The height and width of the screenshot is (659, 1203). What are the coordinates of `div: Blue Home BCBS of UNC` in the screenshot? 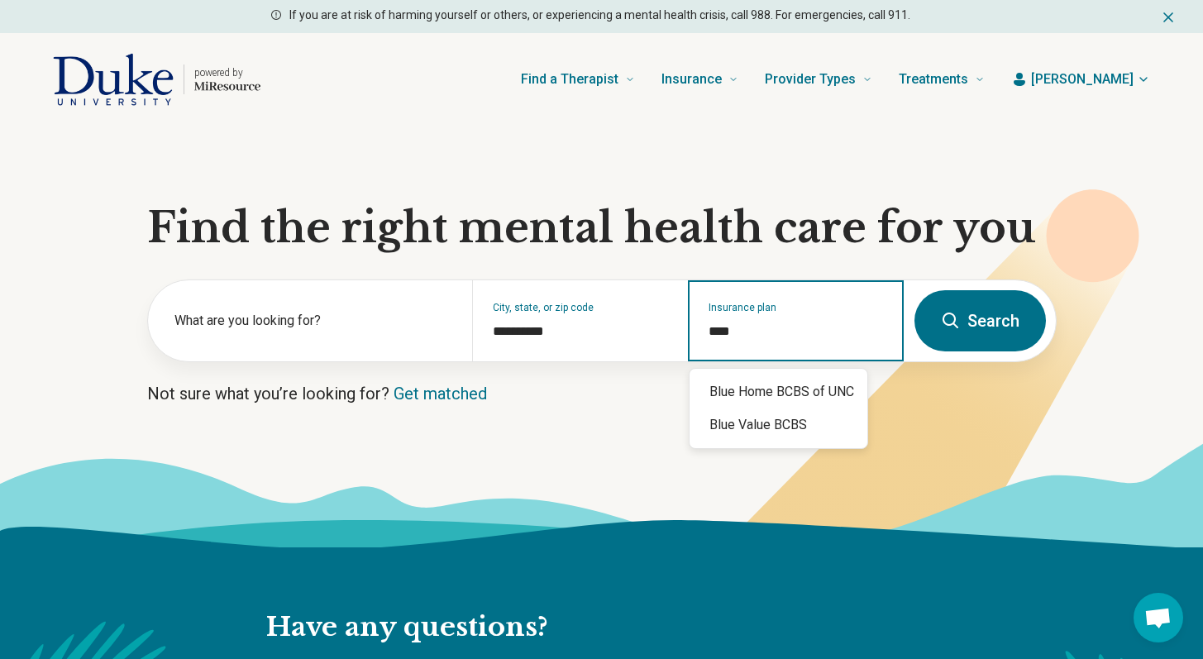 It's located at (778, 392).